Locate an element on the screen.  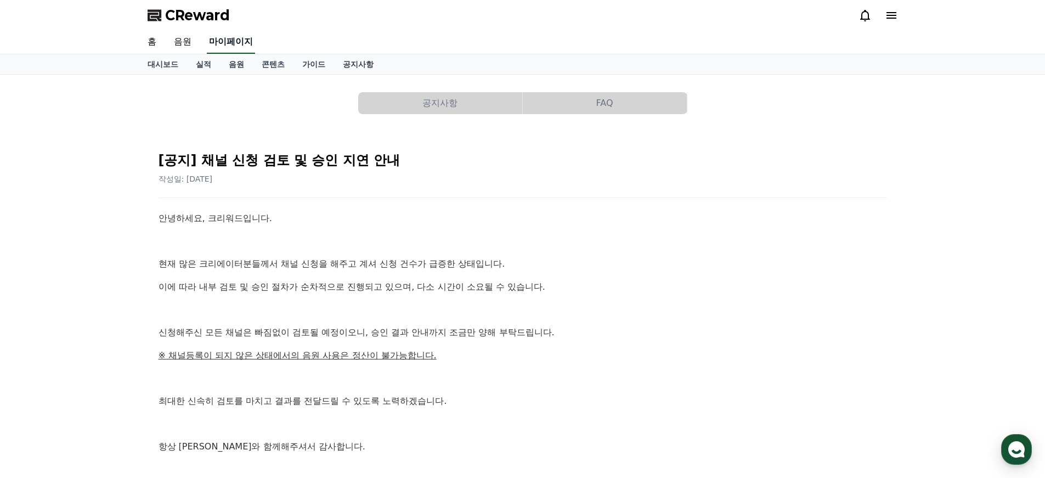
a: FAQ is located at coordinates (605, 103).